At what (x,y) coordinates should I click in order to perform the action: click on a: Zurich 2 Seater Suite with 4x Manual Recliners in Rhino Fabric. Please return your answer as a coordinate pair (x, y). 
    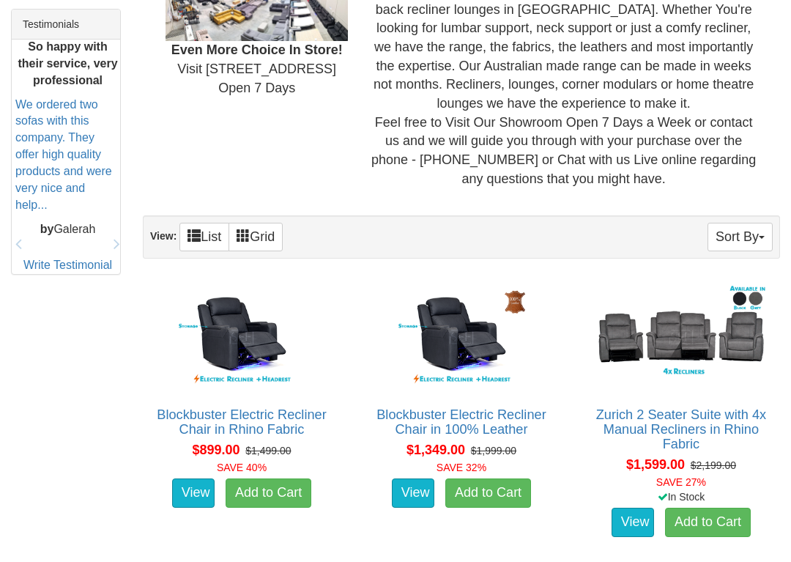
    Looking at the image, I should click on (681, 429).